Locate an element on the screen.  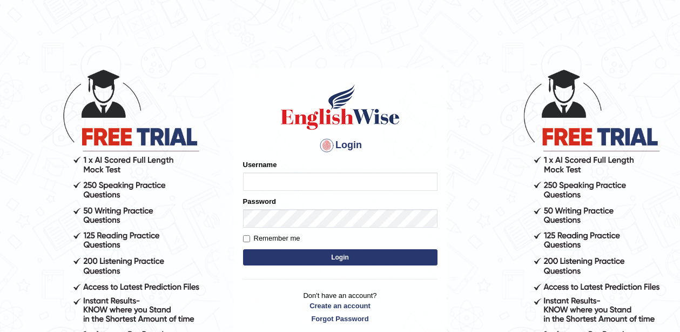
label: Username is located at coordinates (260, 164).